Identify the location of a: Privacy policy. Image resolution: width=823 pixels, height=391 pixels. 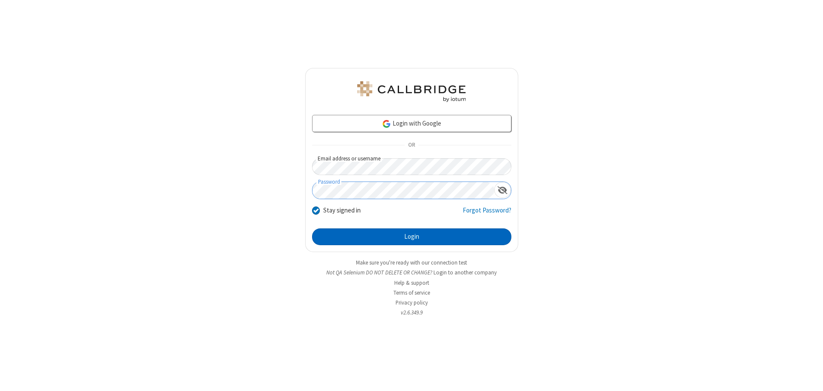
(412, 303).